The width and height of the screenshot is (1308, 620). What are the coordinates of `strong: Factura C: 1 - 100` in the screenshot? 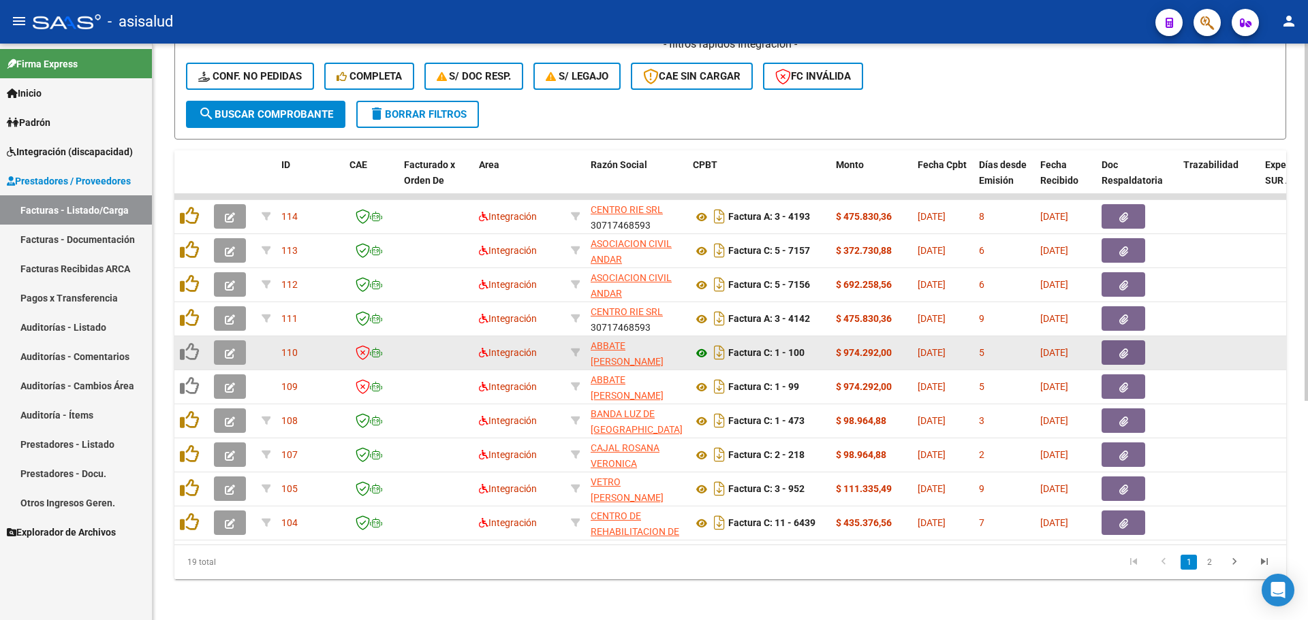 It's located at (766, 353).